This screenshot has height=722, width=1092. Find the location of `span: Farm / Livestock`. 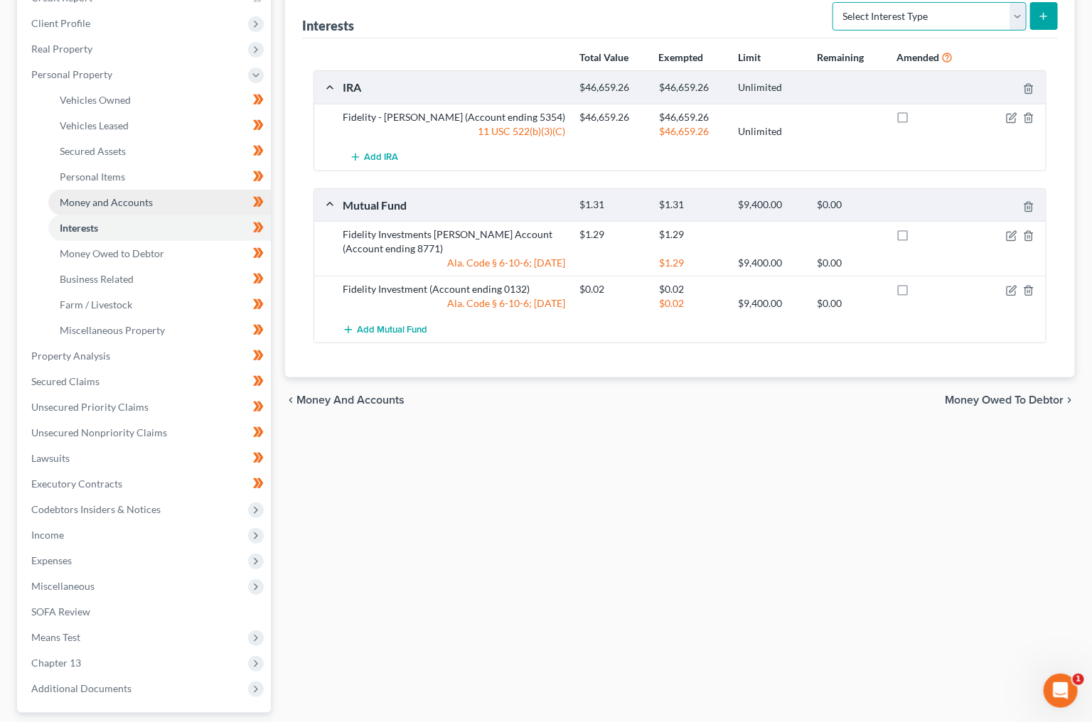

span: Farm / Livestock is located at coordinates (96, 304).